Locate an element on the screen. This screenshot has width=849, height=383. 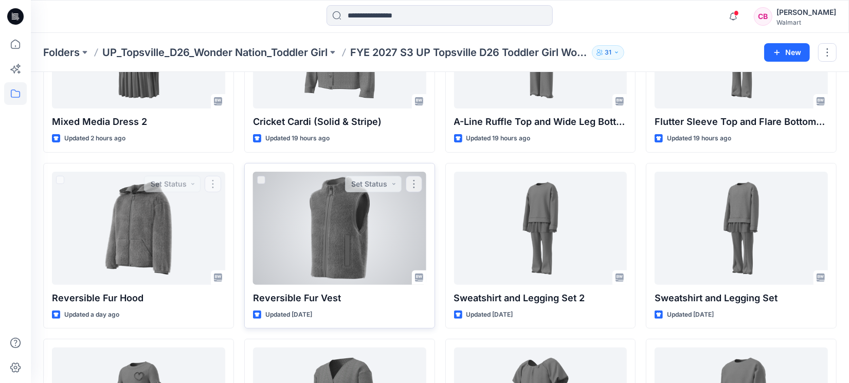
p: Cricket Cardi (Solid & Stripe) is located at coordinates (339, 122).